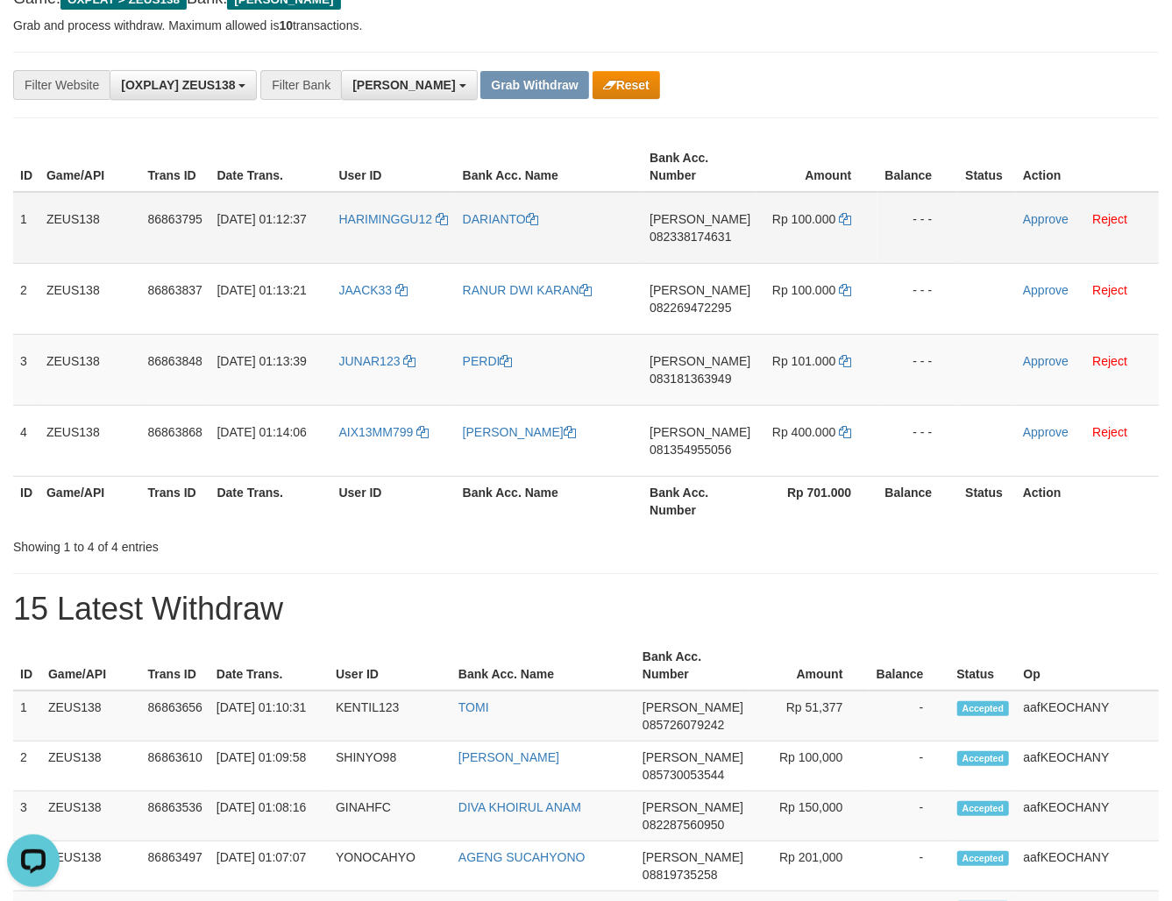 This screenshot has width=1172, height=901. Describe the element at coordinates (918, 501) in the screenshot. I see `th: Balance` at that location.